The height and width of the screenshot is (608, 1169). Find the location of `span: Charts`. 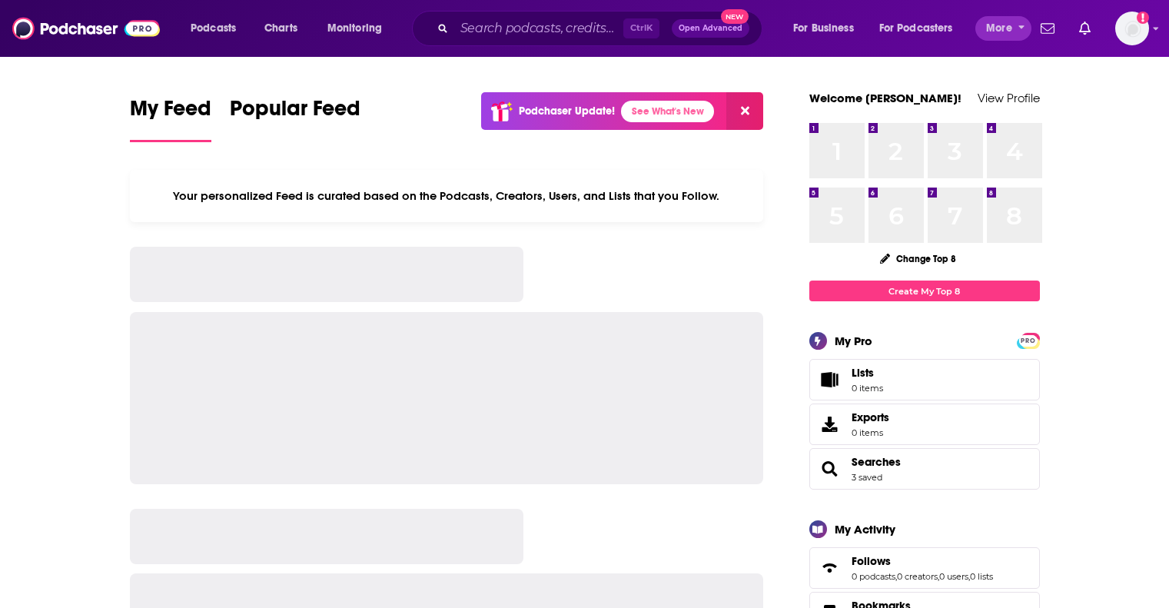

span: Charts is located at coordinates (281, 28).